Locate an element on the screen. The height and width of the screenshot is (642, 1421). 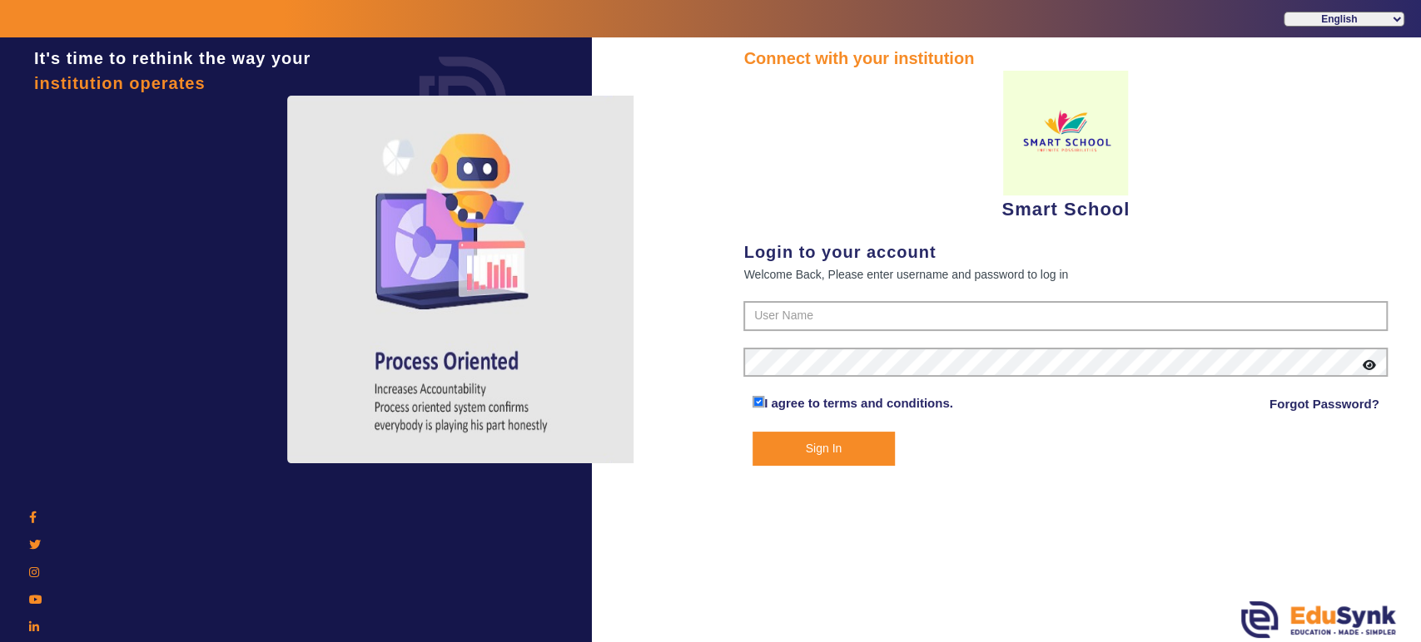
img: login4.png is located at coordinates (462, 280).